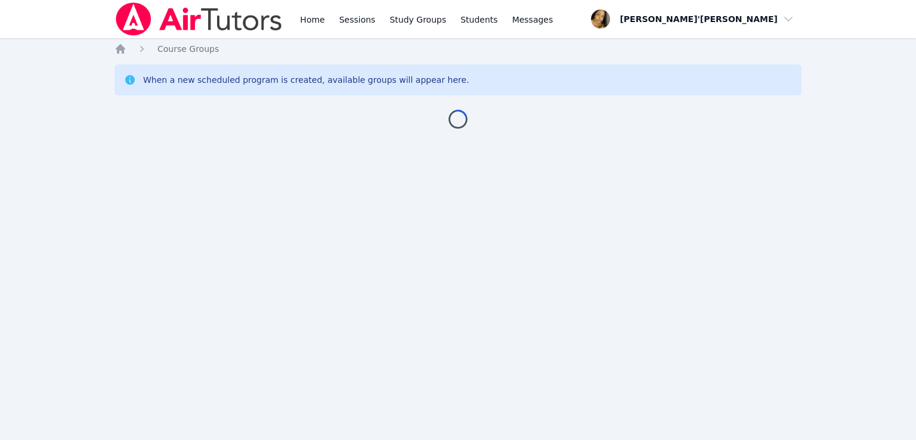 The image size is (916, 440). Describe the element at coordinates (188, 49) in the screenshot. I see `span: Course Groups` at that location.